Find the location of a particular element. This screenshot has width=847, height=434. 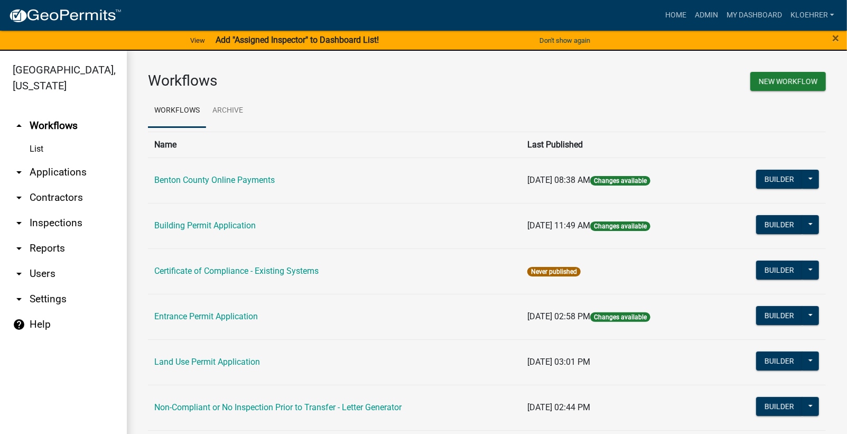

a: Archive is located at coordinates (228, 111).